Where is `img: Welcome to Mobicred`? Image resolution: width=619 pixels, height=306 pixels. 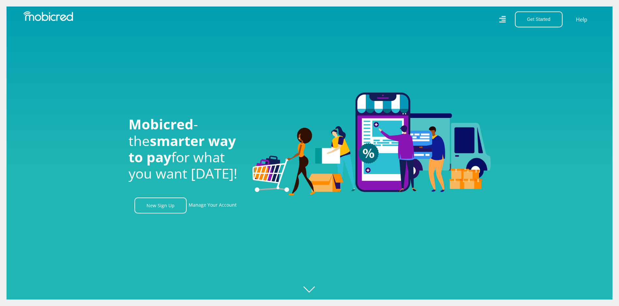 img: Welcome to Mobicred is located at coordinates (372, 144).